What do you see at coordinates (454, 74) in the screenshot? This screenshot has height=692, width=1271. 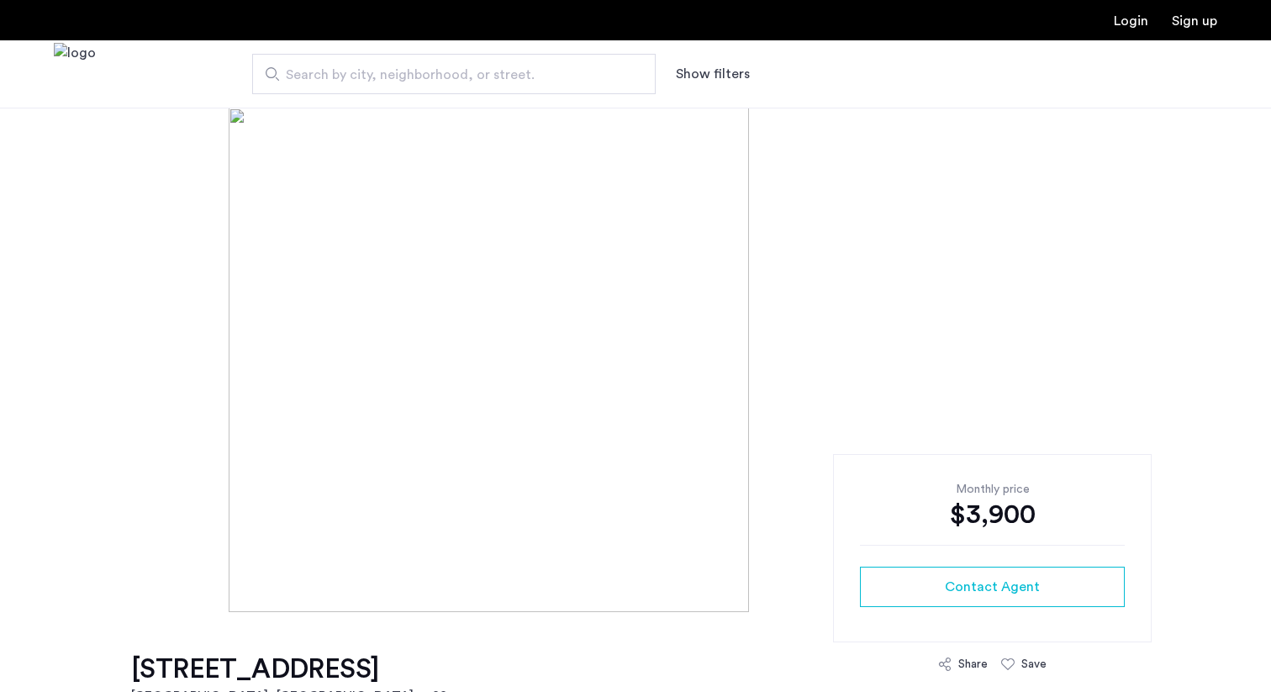 I see `input: Apartment Search` at bounding box center [454, 74].